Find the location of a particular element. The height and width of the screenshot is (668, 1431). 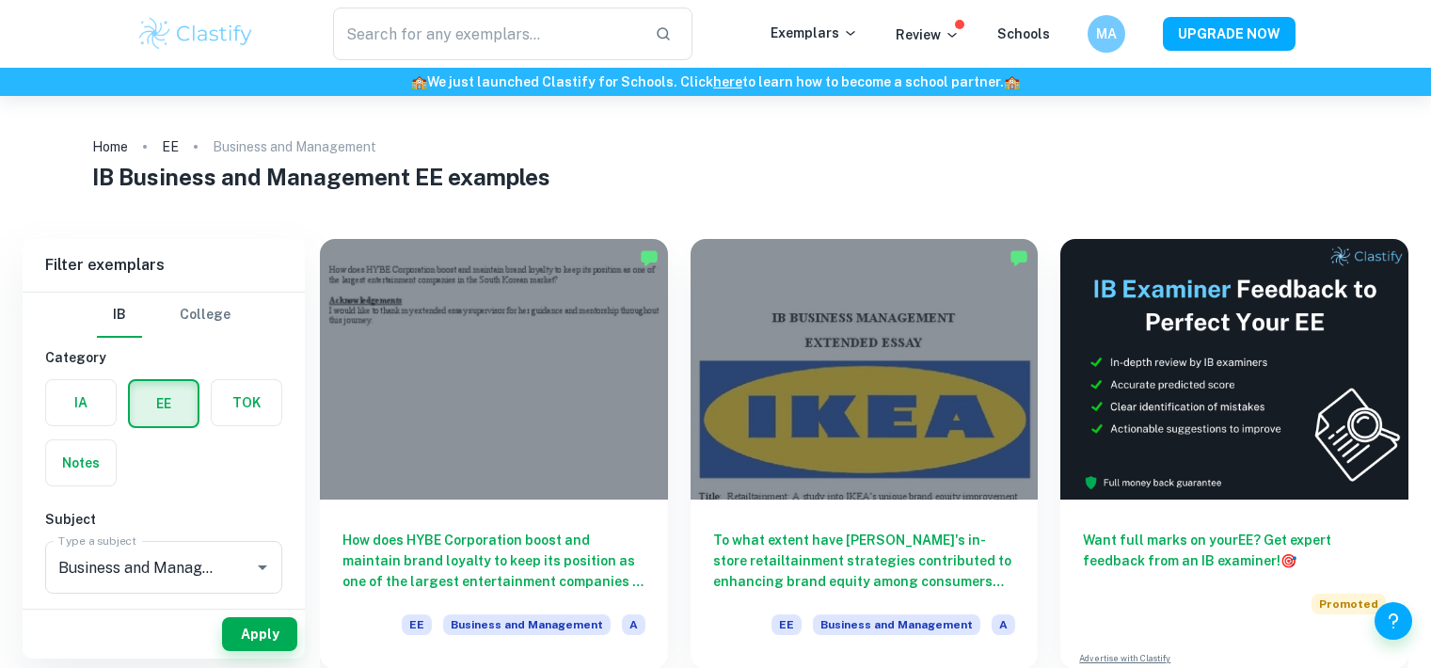

h6: MA is located at coordinates (1105, 34).